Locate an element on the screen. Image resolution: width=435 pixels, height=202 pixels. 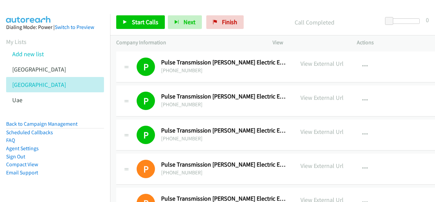
div: Delay between calls (in seconds) is located at coordinates (404, 21).